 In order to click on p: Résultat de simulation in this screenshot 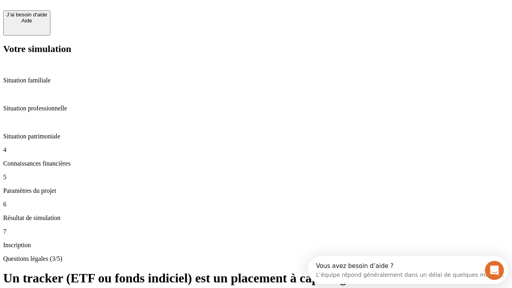, I will do `click(256, 218)`.